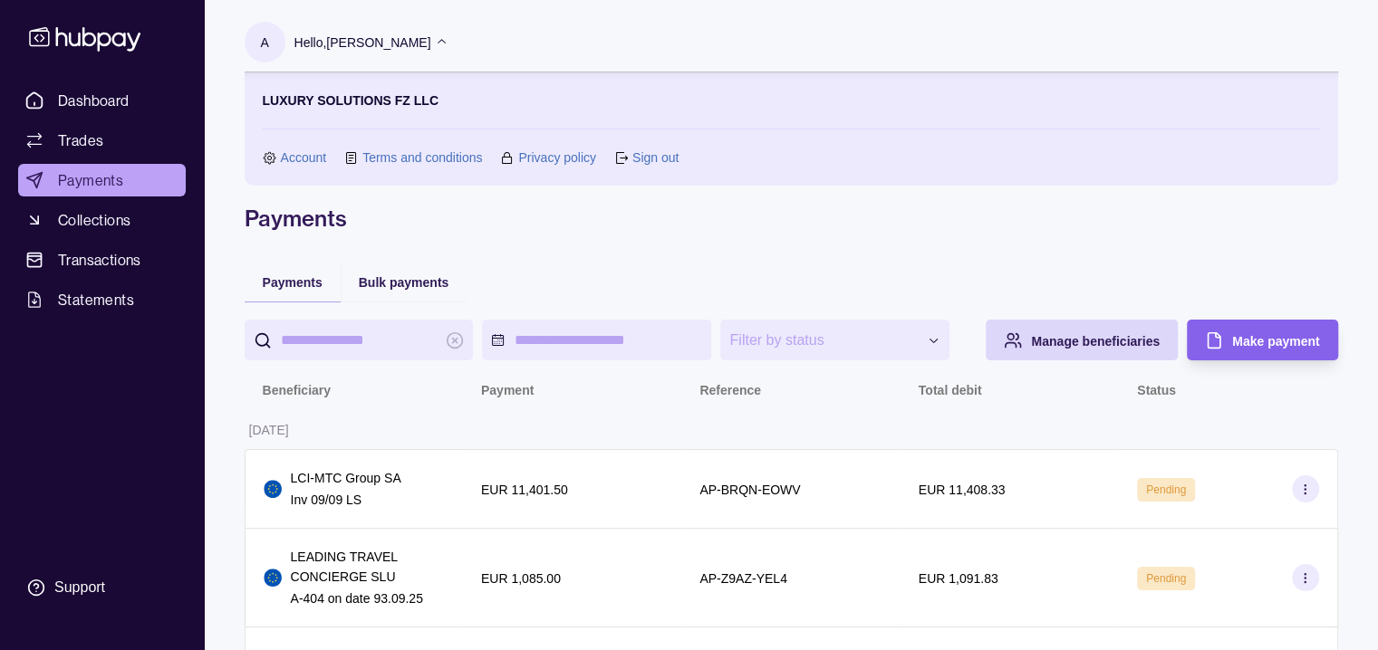 Image resolution: width=1378 pixels, height=650 pixels. What do you see at coordinates (359, 340) in the screenshot?
I see `input: search` at bounding box center [359, 340].